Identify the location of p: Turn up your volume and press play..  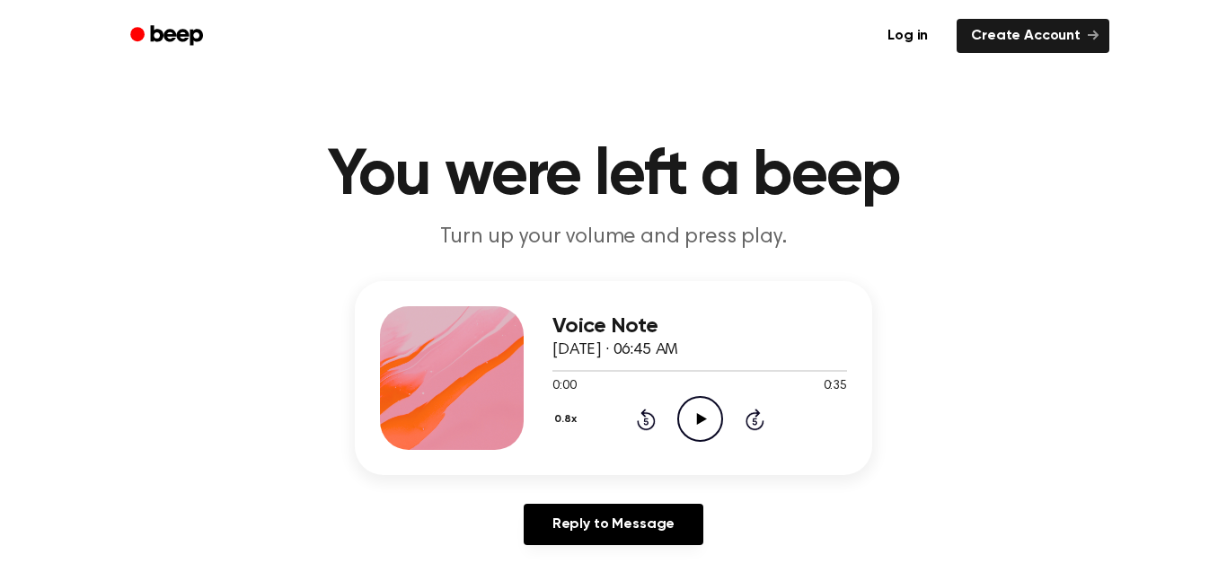
(613, 237).